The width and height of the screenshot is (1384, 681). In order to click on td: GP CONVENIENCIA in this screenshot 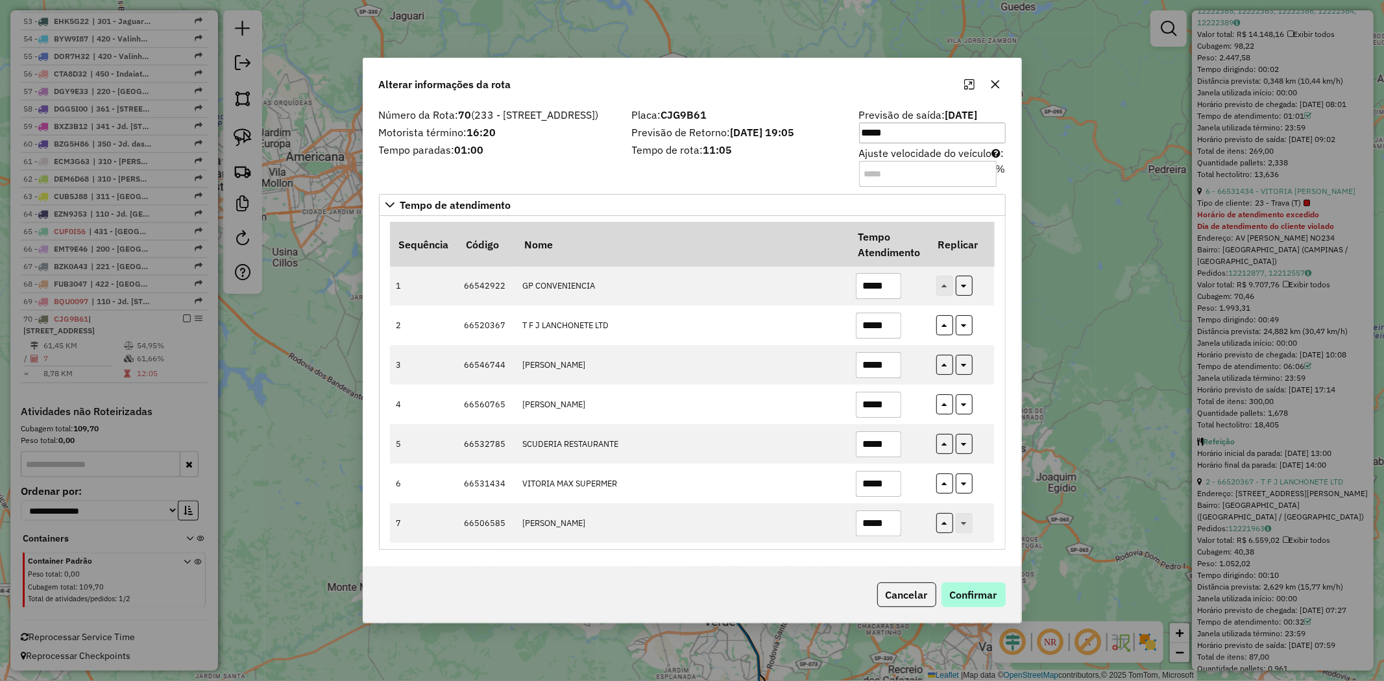, I will do `click(683, 286)`.